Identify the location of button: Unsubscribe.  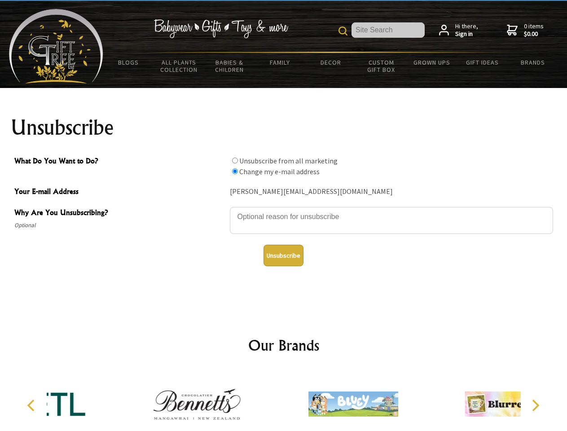
(283, 255).